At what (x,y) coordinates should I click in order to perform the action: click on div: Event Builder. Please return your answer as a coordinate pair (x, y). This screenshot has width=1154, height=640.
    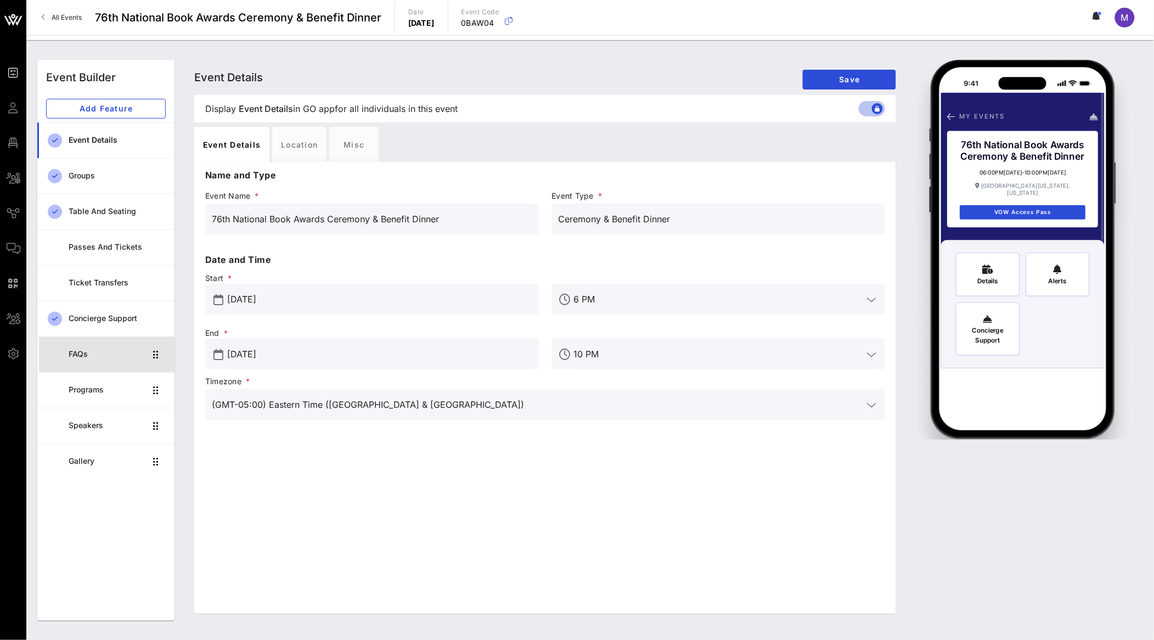
    Looking at the image, I should click on (81, 77).